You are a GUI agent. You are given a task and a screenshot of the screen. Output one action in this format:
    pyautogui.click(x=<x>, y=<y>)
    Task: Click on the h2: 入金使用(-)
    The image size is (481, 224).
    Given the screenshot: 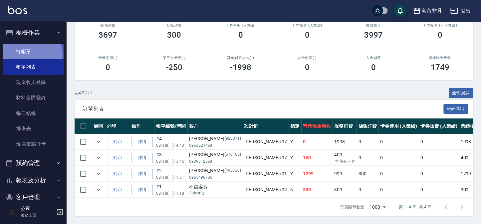 What is the action you would take?
    pyautogui.click(x=307, y=58)
    